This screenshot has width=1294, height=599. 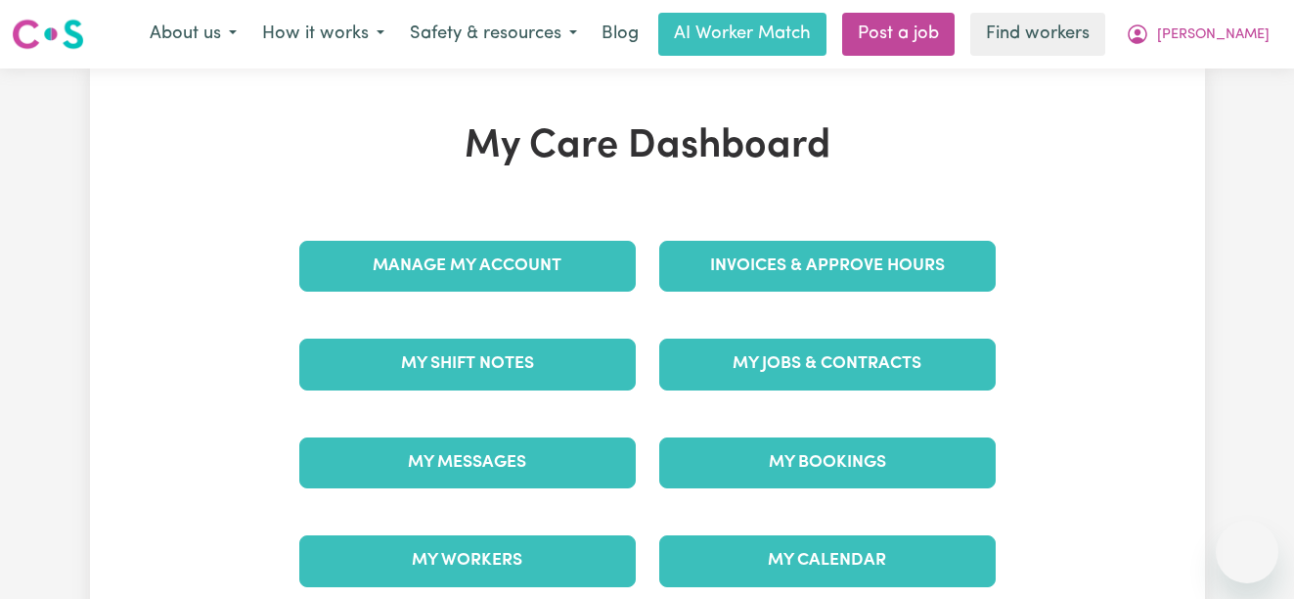 I want to click on a: My Workers, so click(x=468, y=560).